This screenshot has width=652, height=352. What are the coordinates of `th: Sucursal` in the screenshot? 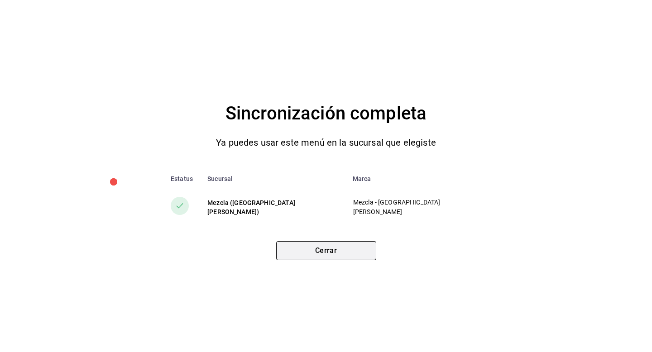 It's located at (273, 179).